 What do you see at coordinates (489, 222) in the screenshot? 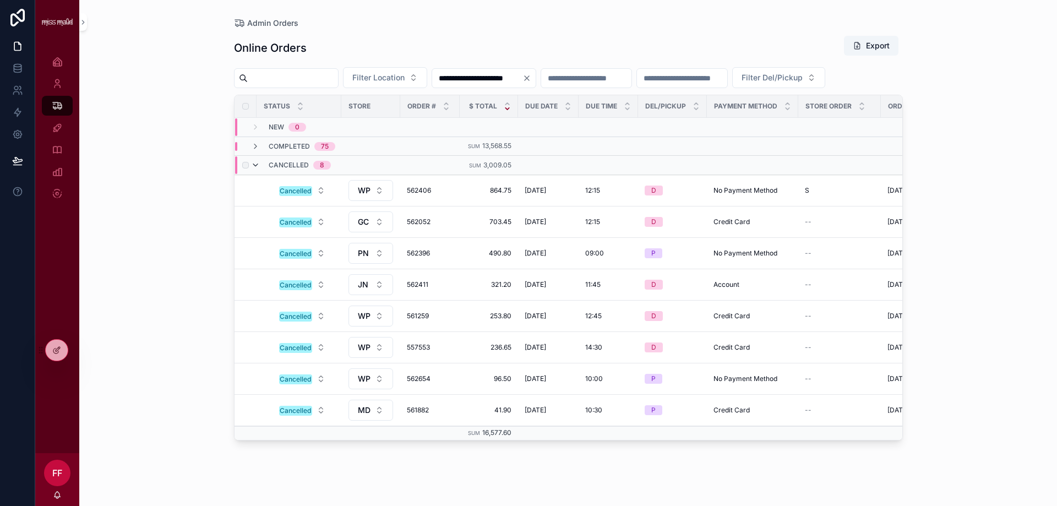
I see `span: 703.45` at bounding box center [489, 222].